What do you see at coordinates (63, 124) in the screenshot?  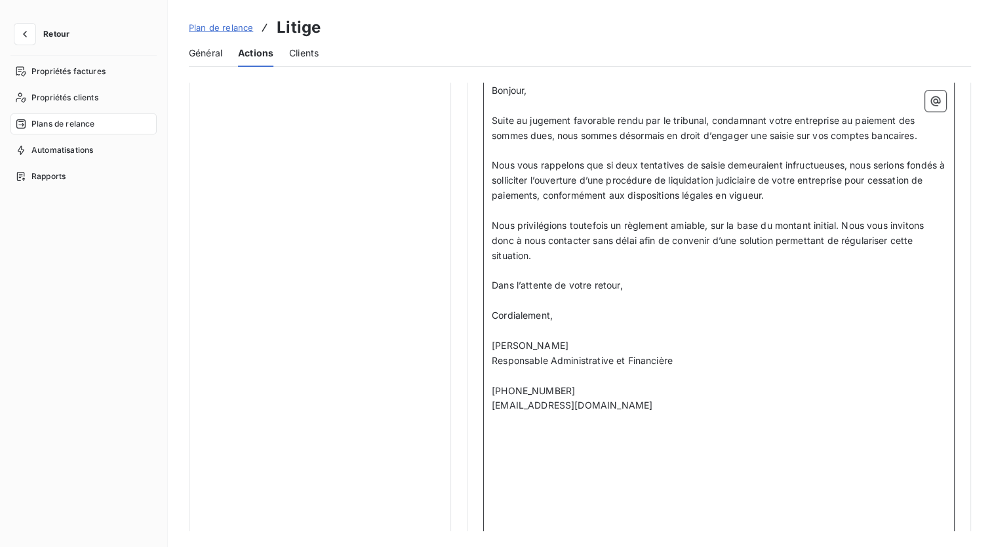 I see `span: Plans de relance` at bounding box center [63, 124].